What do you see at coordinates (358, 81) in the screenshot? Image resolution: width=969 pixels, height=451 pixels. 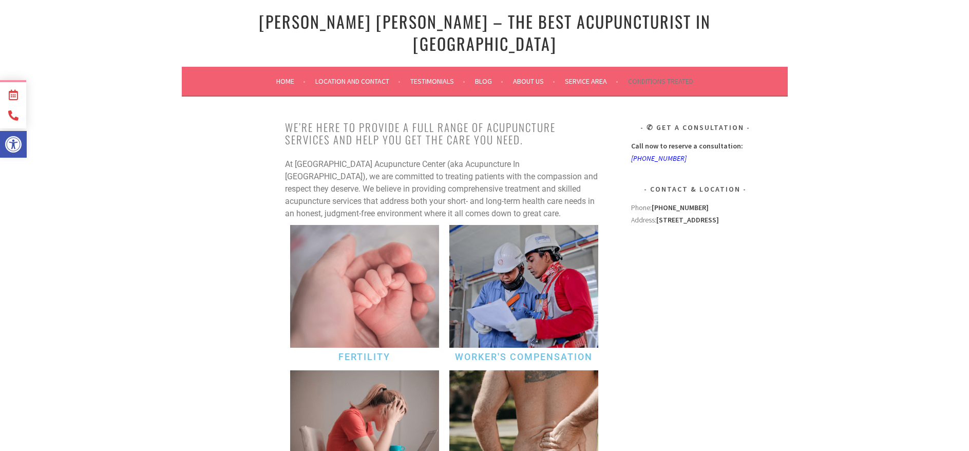 I see `a: Location and Contact` at bounding box center [358, 81].